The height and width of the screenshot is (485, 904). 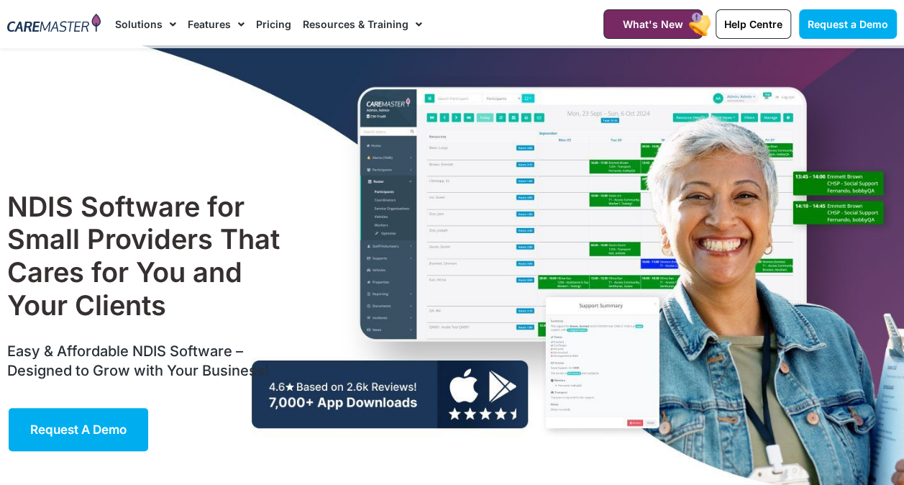 What do you see at coordinates (158, 256) in the screenshot?
I see `h1: NDIS Software for Small Providers That Cares for You and Your Clients` at bounding box center [158, 256].